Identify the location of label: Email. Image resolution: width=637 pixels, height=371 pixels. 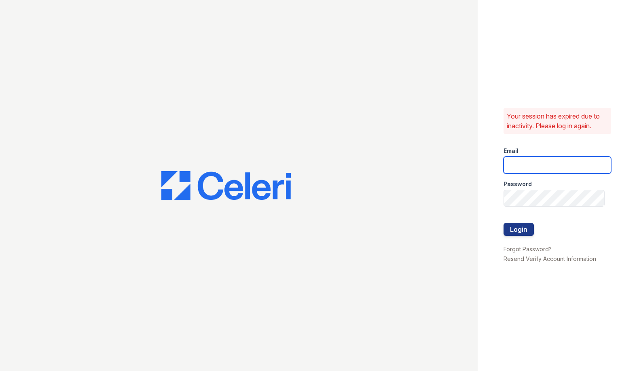
(511, 151).